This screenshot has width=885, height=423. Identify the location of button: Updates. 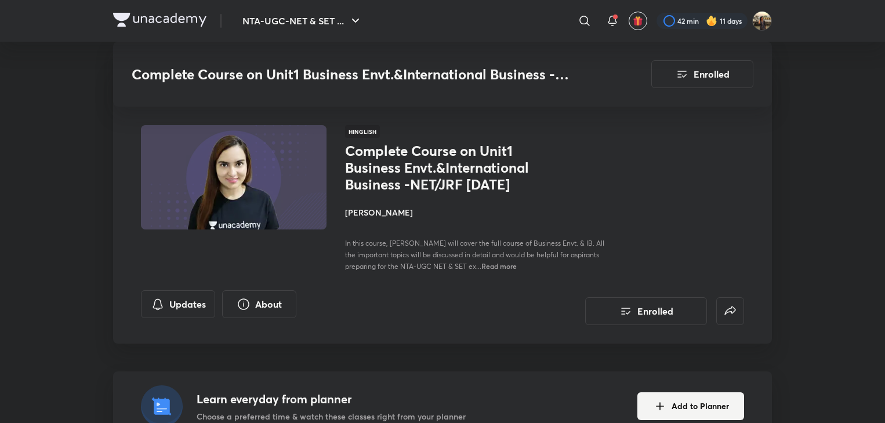
(178, 304).